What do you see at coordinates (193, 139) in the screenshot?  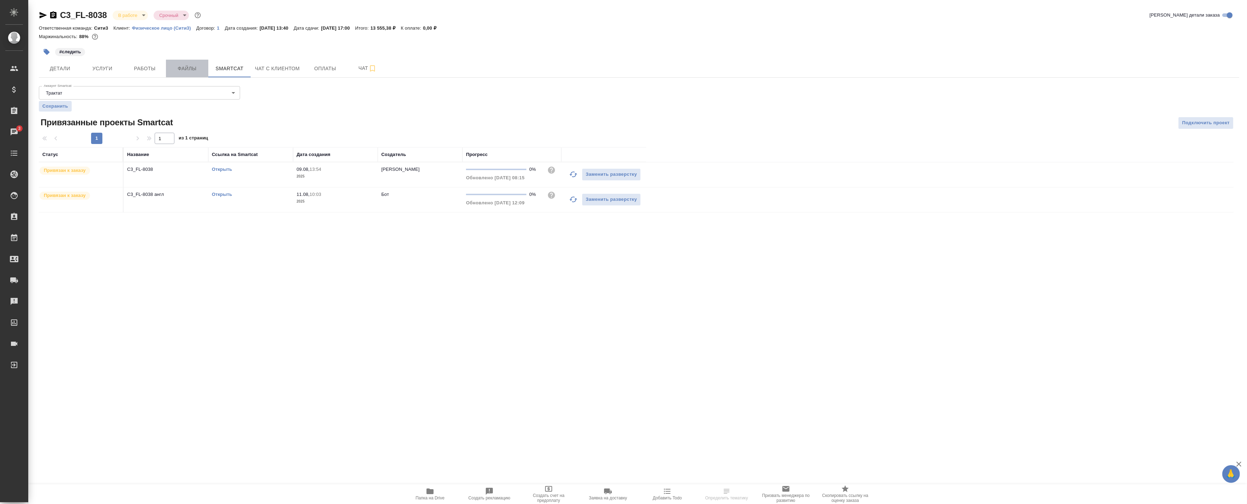 I see `span: из 1 страниц` at bounding box center [193, 139].